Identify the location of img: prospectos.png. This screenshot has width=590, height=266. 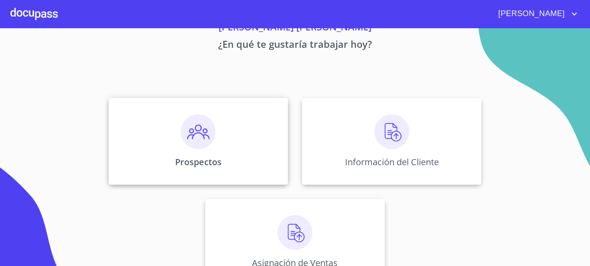
(198, 132).